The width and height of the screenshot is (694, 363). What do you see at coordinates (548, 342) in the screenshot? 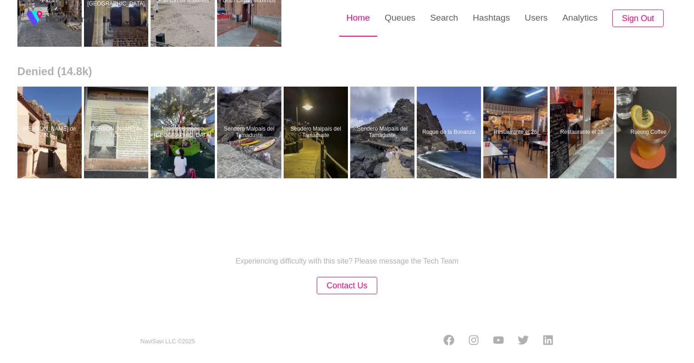
I see `a: LinkedIn` at bounding box center [548, 342].